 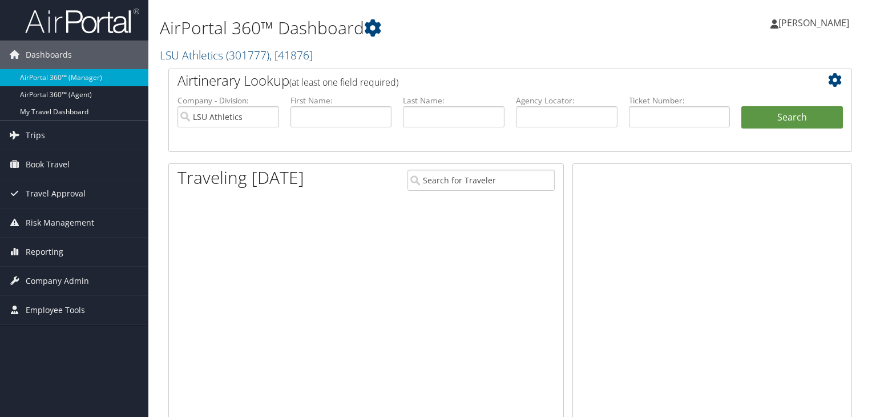 What do you see at coordinates (60, 223) in the screenshot?
I see `span: Risk Management` at bounding box center [60, 223].